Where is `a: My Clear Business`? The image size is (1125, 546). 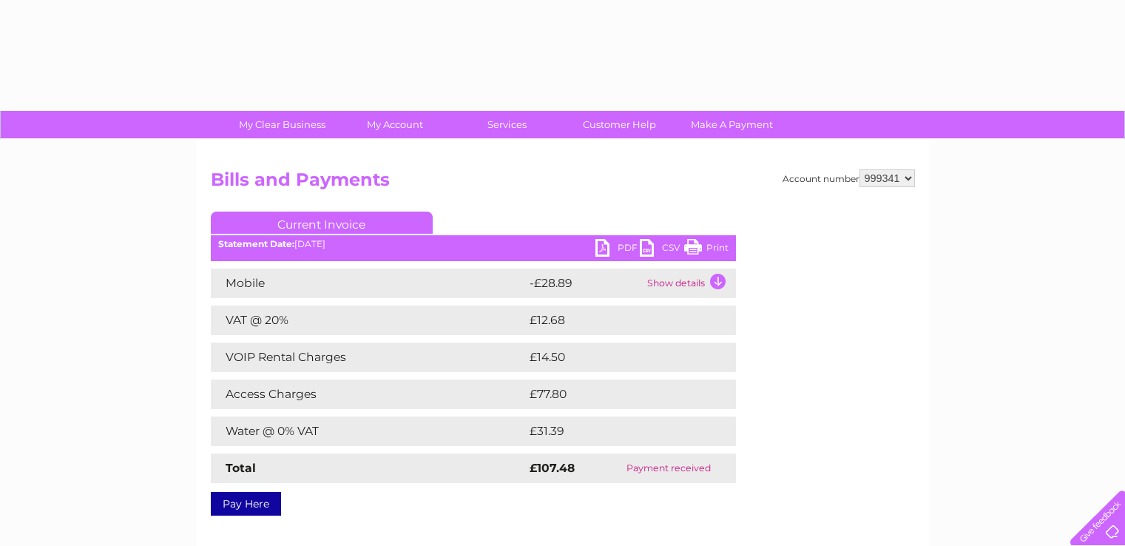
a: My Clear Business is located at coordinates (282, 124).